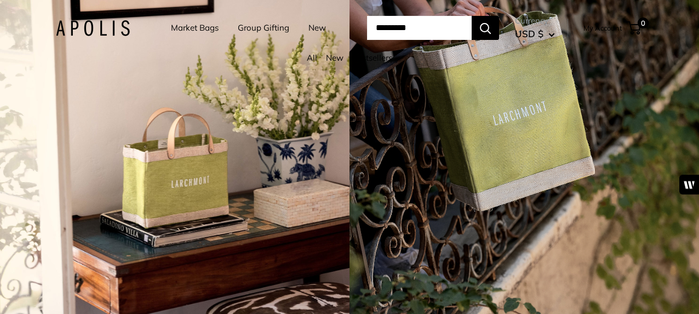  Describe the element at coordinates (634, 28) in the screenshot. I see `a: 0` at that location.